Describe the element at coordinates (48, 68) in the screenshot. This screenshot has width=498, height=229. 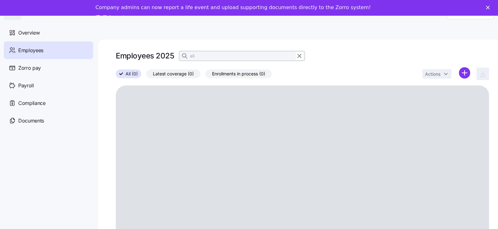
I see `a: Zorro pay` at that location.